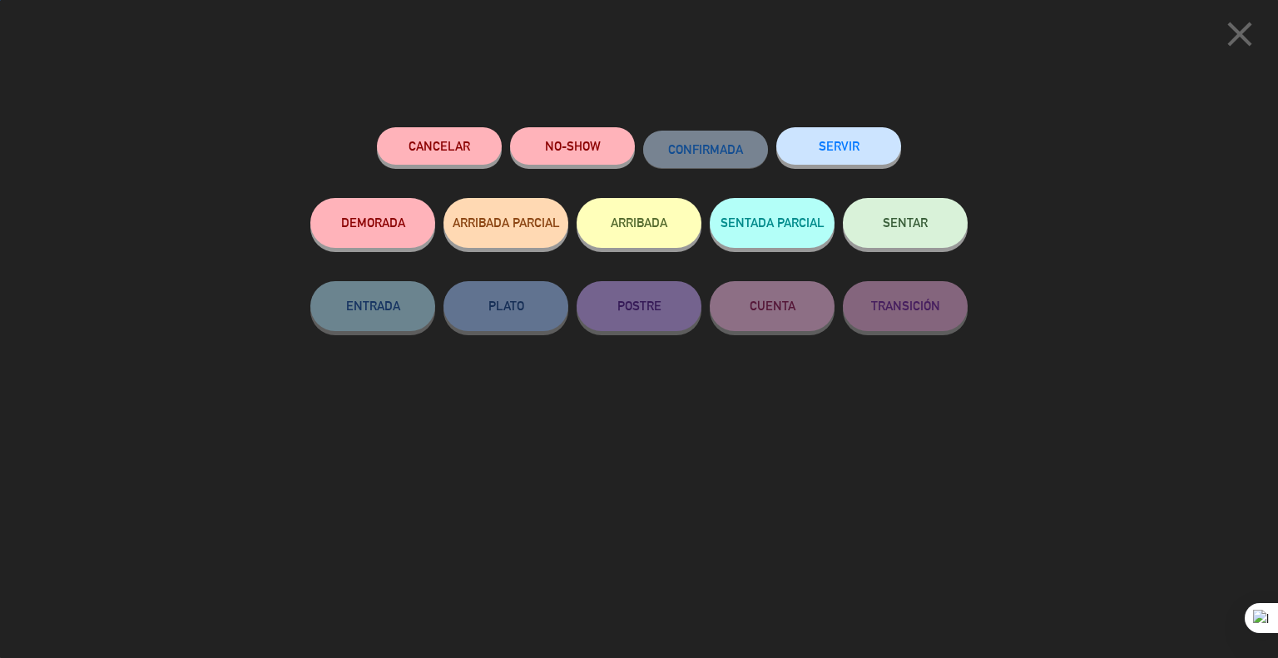 The height and width of the screenshot is (658, 1278). What do you see at coordinates (373, 306) in the screenshot?
I see `button: ENTRADA` at bounding box center [373, 306].